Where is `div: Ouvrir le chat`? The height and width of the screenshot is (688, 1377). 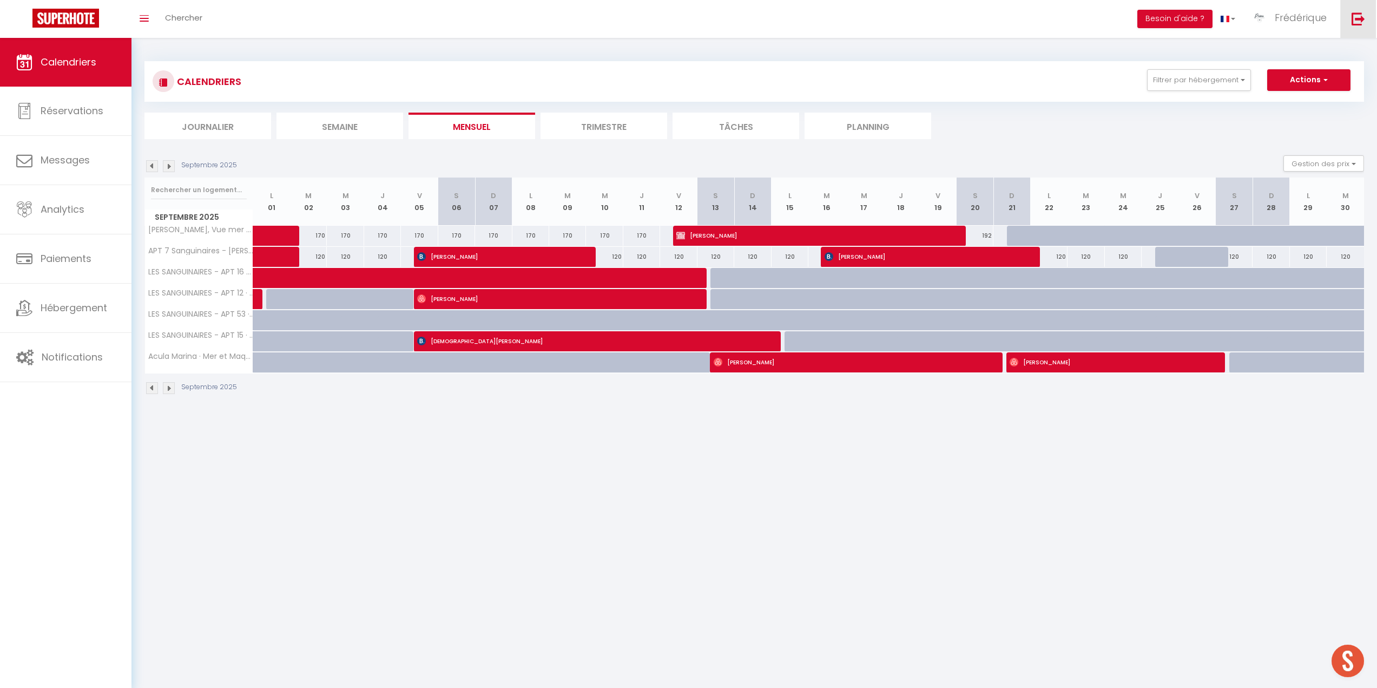
div: Ouvrir le chat is located at coordinates (1348, 661).